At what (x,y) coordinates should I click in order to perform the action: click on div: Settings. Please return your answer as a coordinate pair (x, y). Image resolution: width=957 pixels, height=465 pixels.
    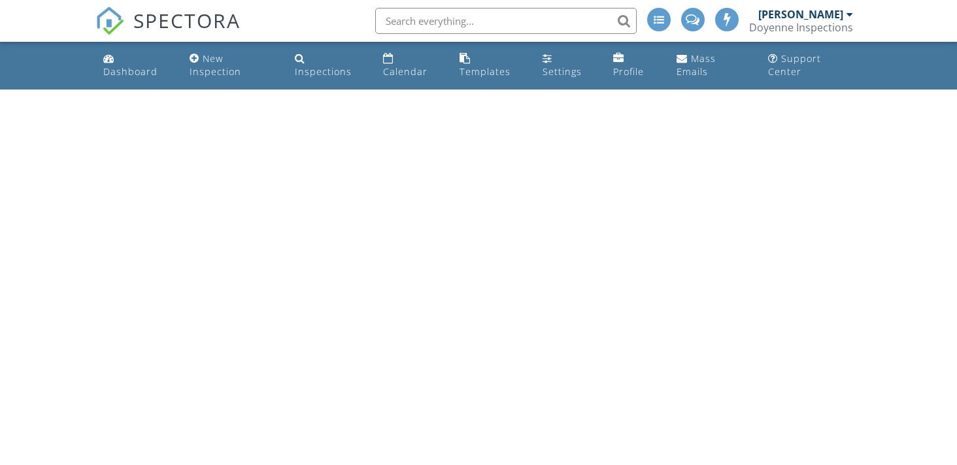
    Looking at the image, I should click on (562, 71).